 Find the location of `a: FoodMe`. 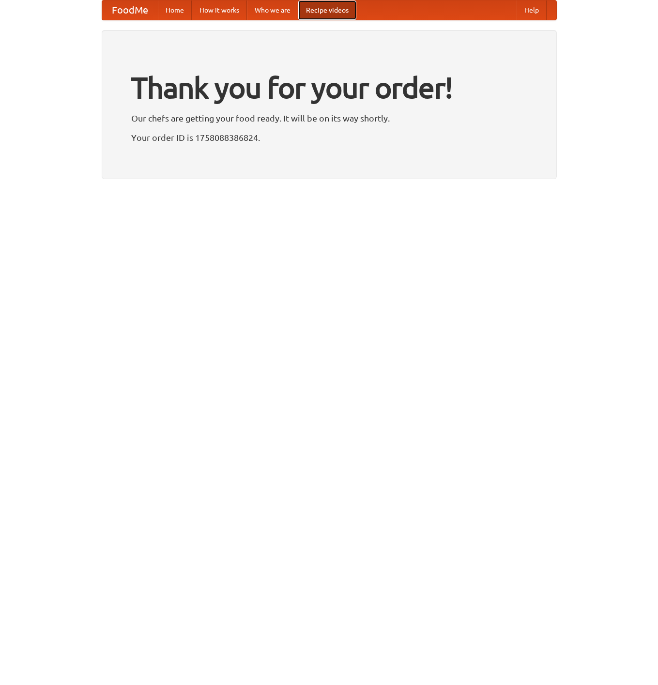

a: FoodMe is located at coordinates (130, 10).